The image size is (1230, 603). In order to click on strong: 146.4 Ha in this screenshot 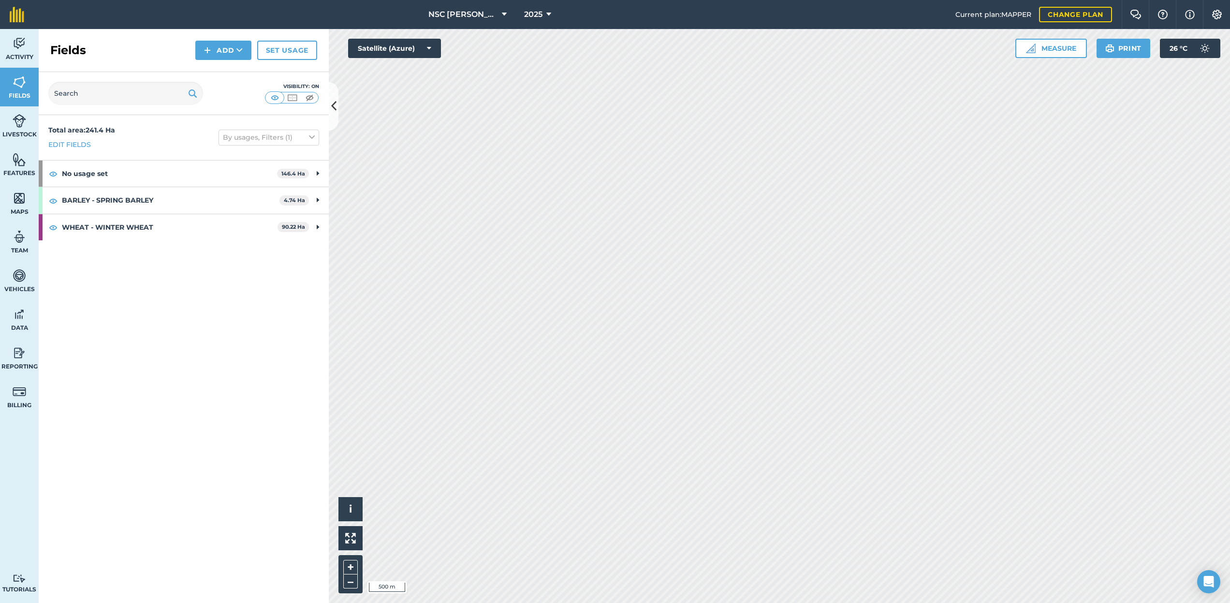, I will do `click(293, 174)`.